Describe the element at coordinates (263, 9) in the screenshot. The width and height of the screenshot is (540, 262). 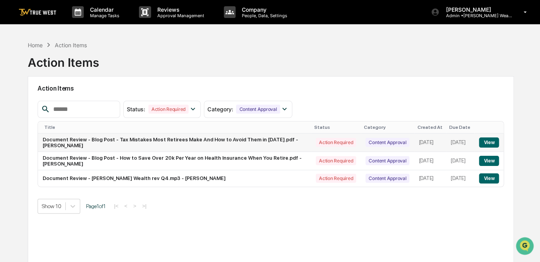
I see `p: Company` at that location.